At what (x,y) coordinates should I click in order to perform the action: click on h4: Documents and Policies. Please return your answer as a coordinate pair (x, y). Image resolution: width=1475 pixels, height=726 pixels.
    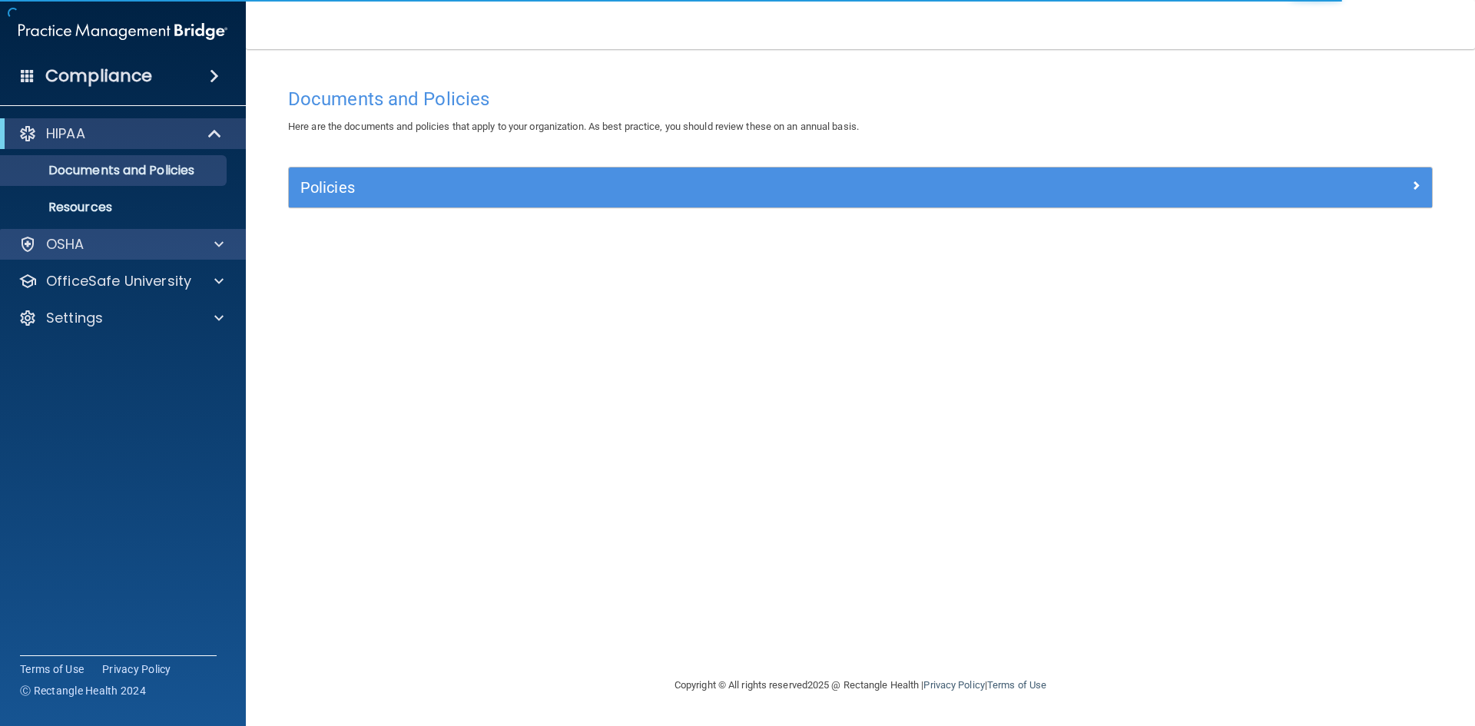
    Looking at the image, I should click on (860, 99).